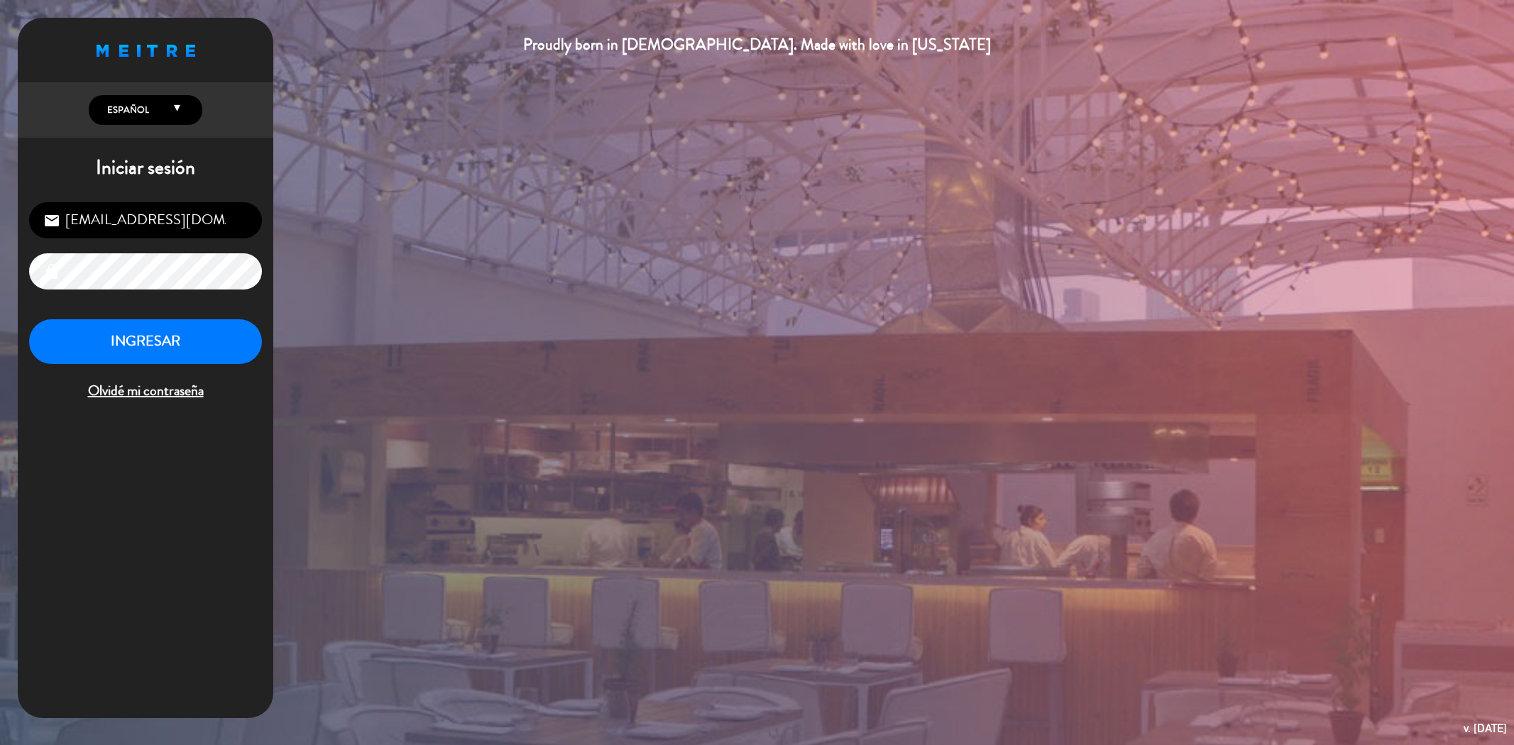 Image resolution: width=1514 pixels, height=745 pixels. What do you see at coordinates (52, 272) in the screenshot?
I see `i: lock` at bounding box center [52, 272].